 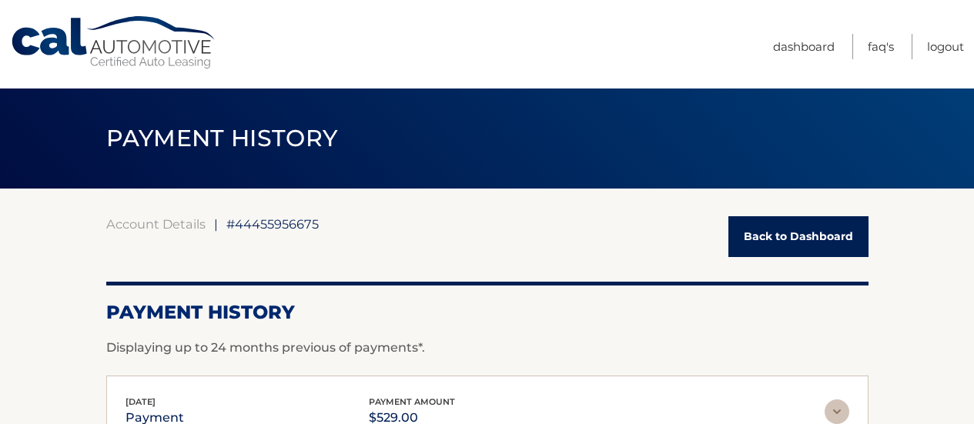 I want to click on img: accordion-rest.svg, so click(x=837, y=412).